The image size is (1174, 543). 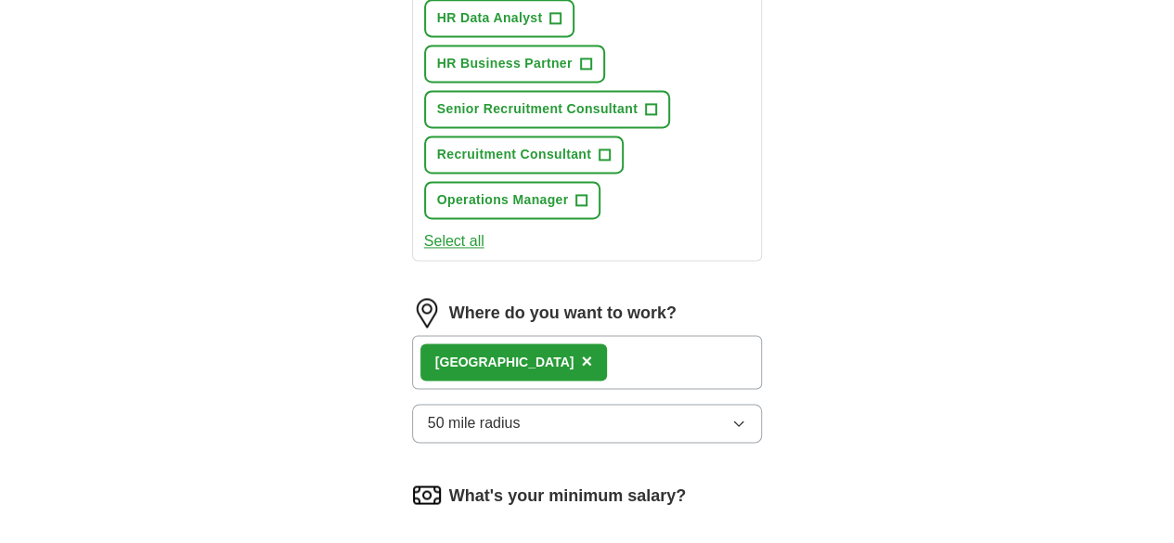 I want to click on button: HR Business Partner, so click(x=514, y=63).